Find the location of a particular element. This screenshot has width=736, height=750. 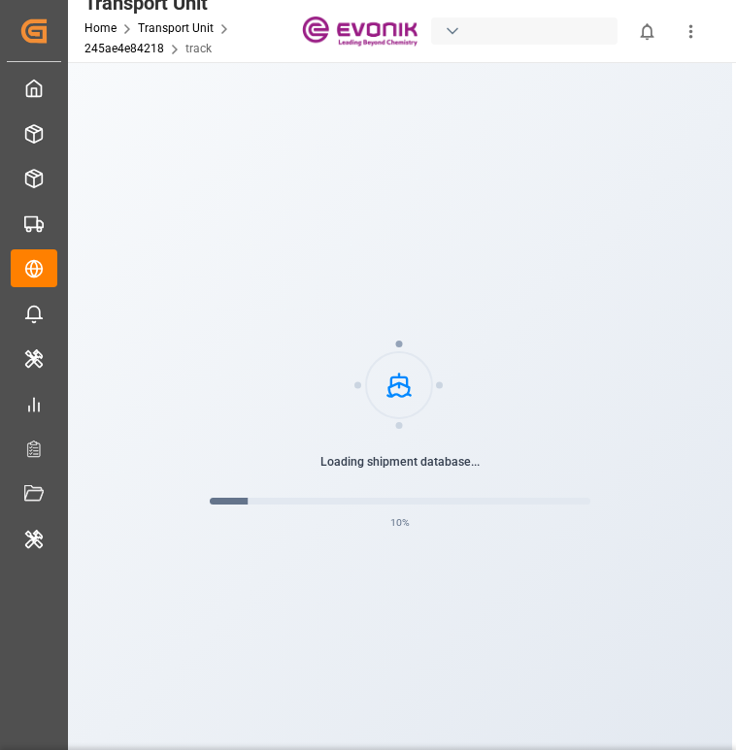

button: show 0 new notifications is located at coordinates (647, 31).